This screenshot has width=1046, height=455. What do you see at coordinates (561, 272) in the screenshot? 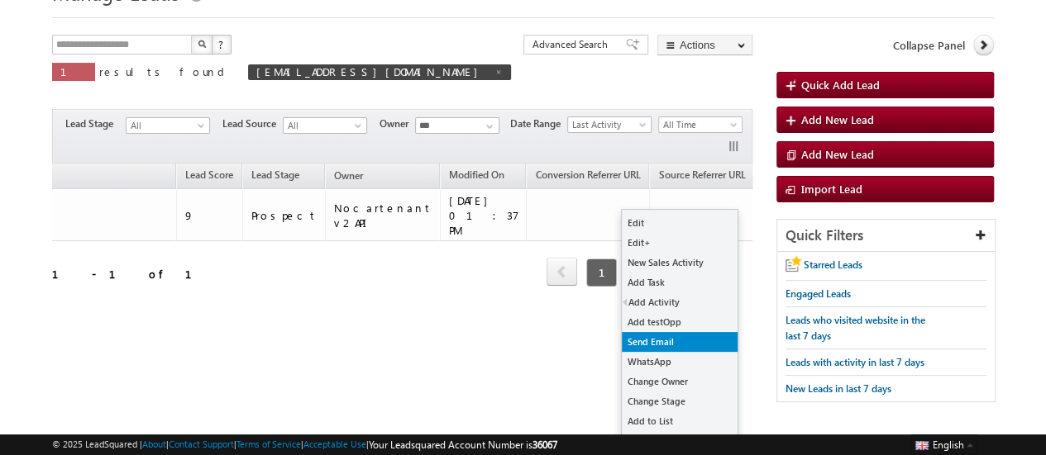
I see `span: prev` at bounding box center [561, 272].